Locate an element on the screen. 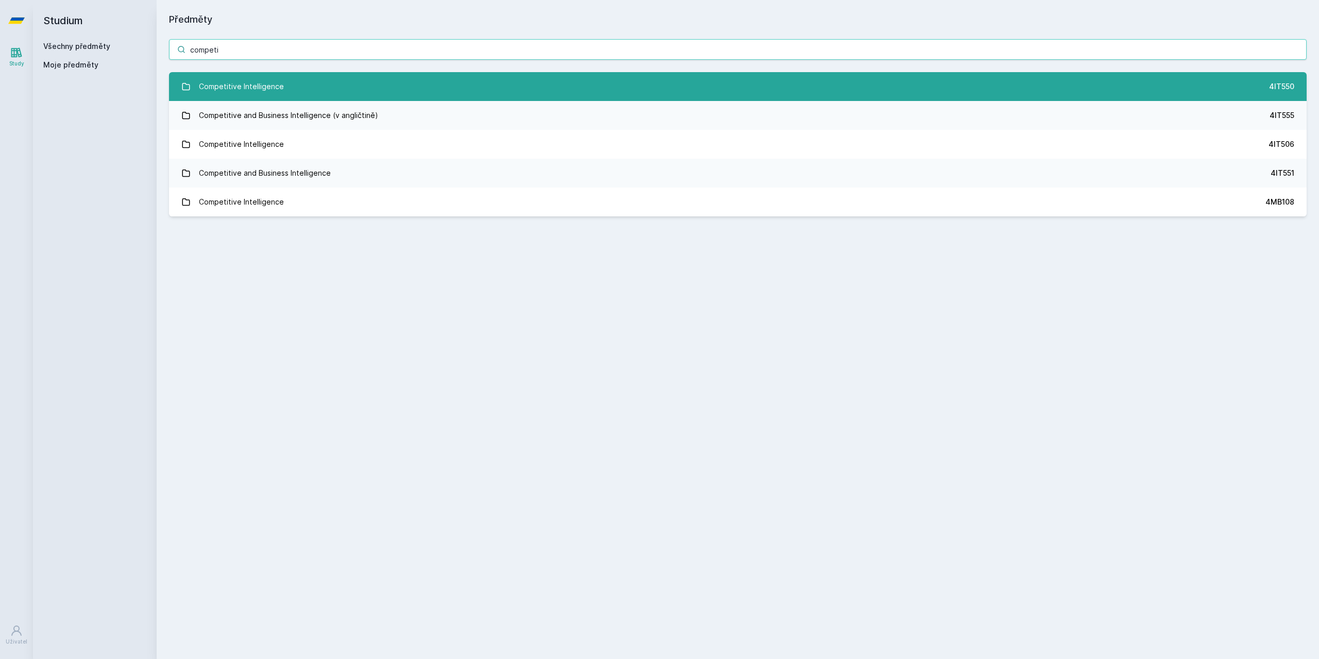  div: 4IT550 is located at coordinates (1281, 87).